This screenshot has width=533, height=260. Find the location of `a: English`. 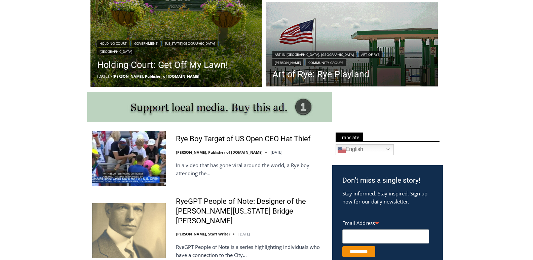

a: English is located at coordinates (364, 150).